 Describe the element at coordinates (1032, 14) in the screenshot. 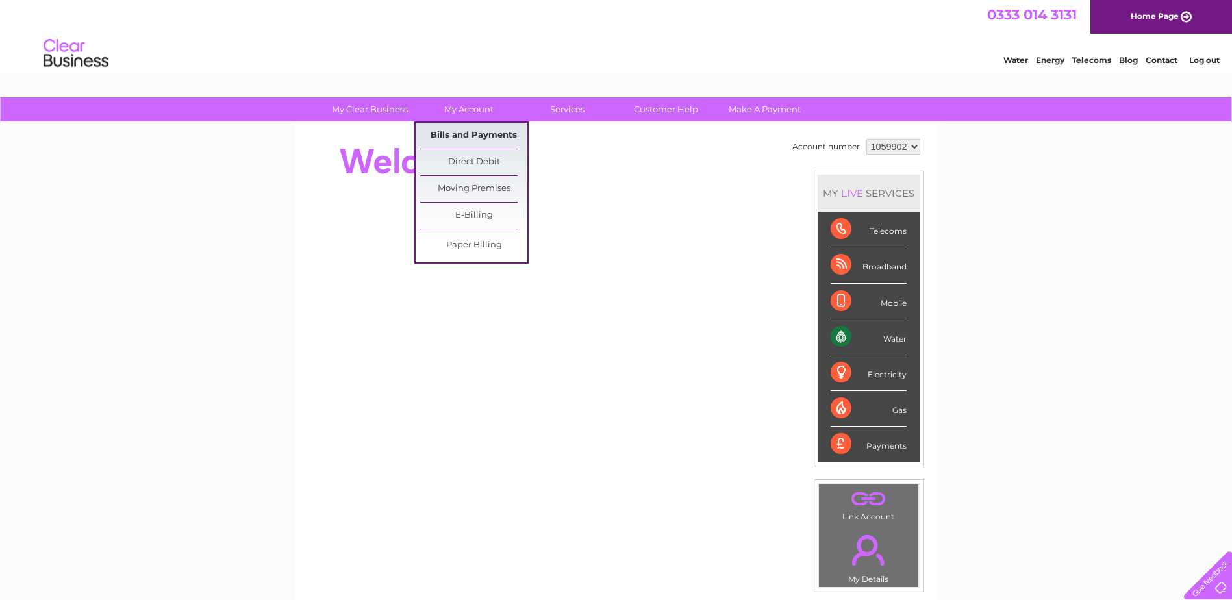

I see `a: 0333 014 3131` at that location.